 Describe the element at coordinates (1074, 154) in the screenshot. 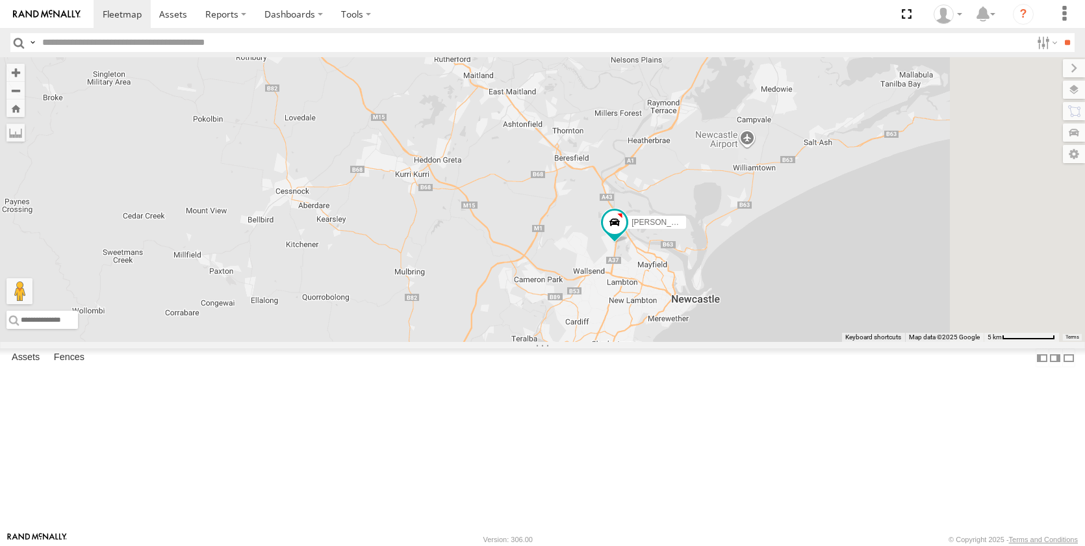

I see `label: Map Settings` at that location.